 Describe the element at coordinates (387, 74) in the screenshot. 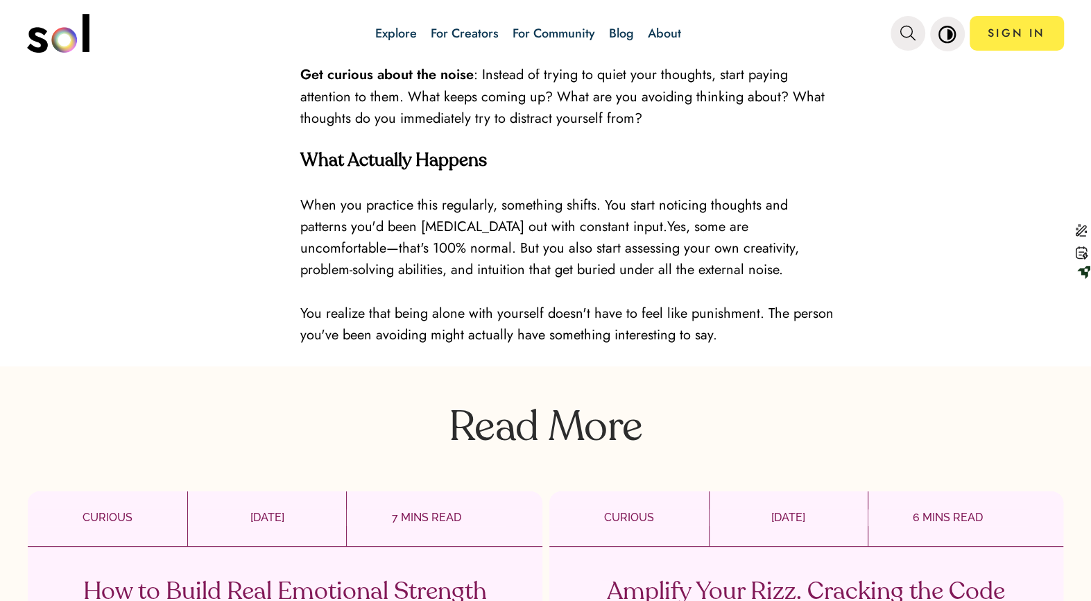

I see `strong: Get curious about the noise` at that location.